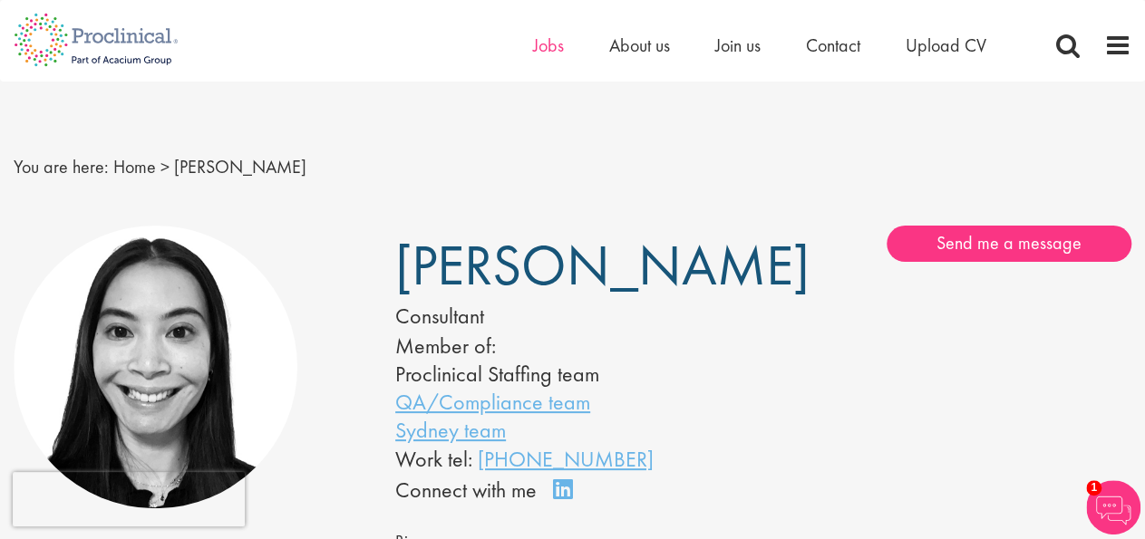 This screenshot has width=1145, height=539. I want to click on a: Contact, so click(833, 45).